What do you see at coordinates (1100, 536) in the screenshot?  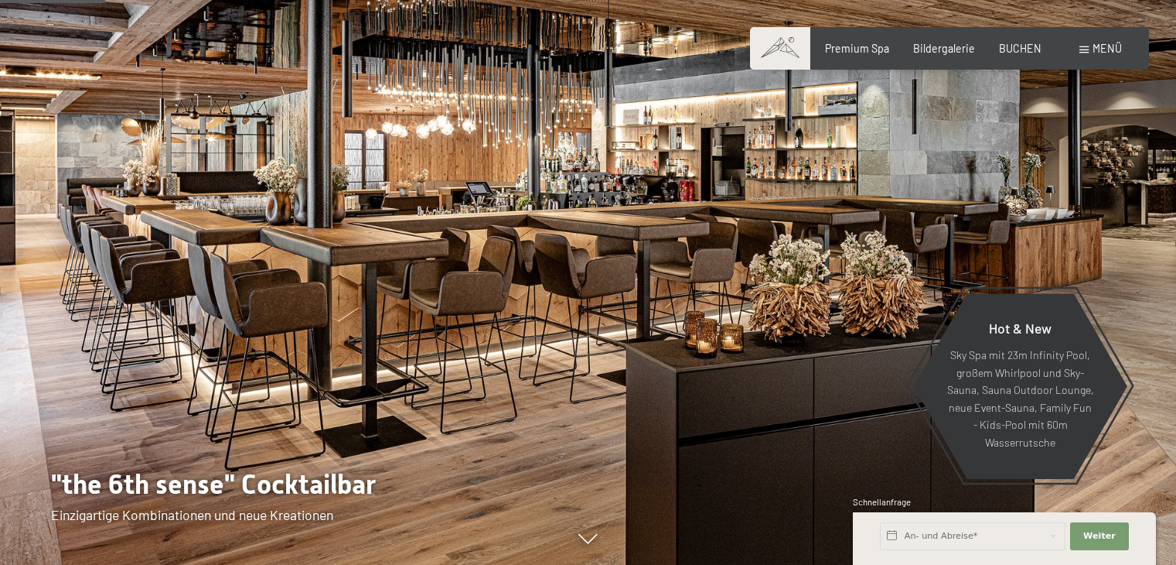 I see `button: Weiter` at bounding box center [1100, 536].